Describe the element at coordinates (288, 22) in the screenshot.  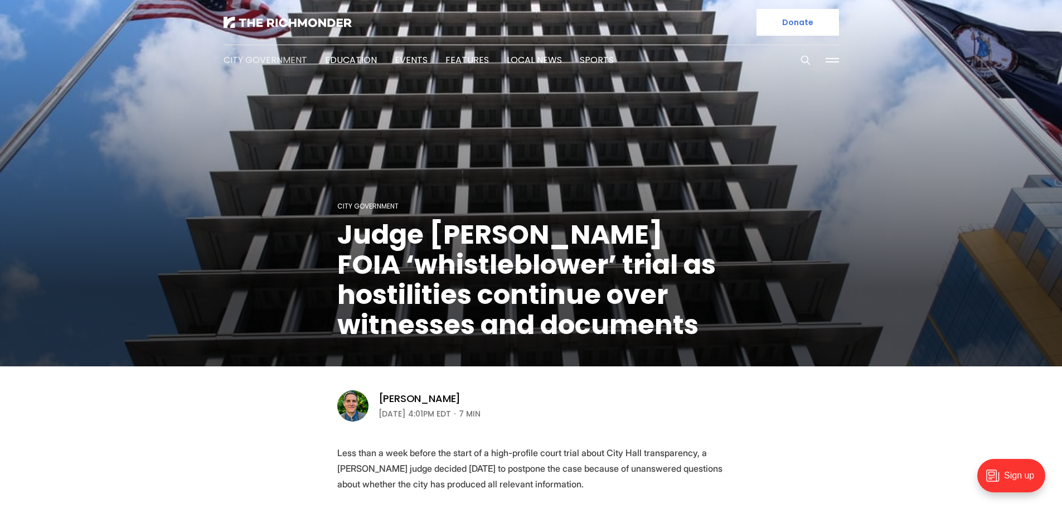
I see `img: The Richmonder` at that location.